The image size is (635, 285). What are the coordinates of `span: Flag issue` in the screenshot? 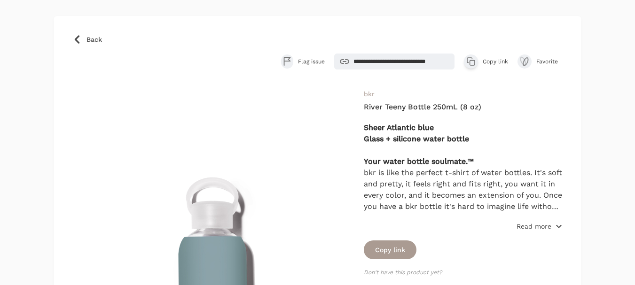 It's located at (311, 62).